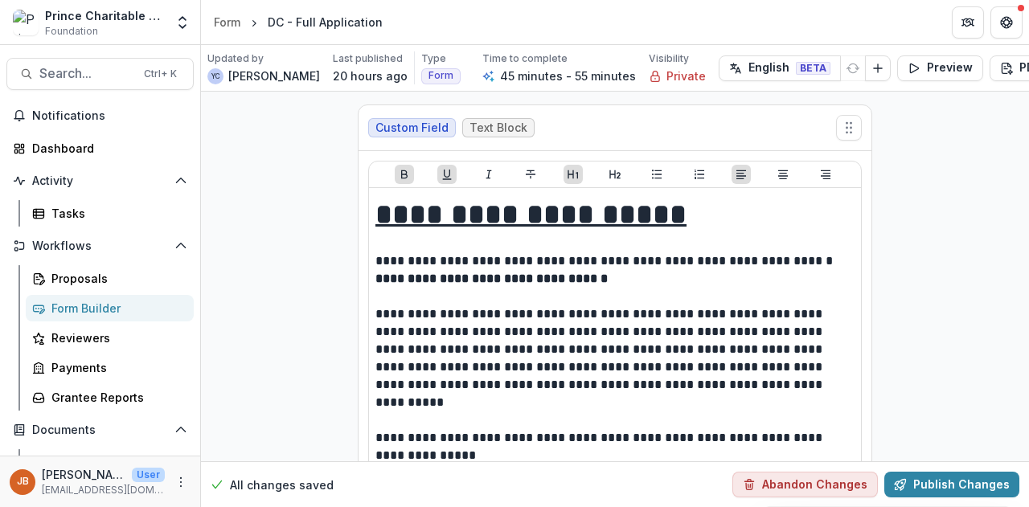 Image resolution: width=1029 pixels, height=507 pixels. Describe the element at coordinates (499, 128) in the screenshot. I see `span: Text Block` at that location.